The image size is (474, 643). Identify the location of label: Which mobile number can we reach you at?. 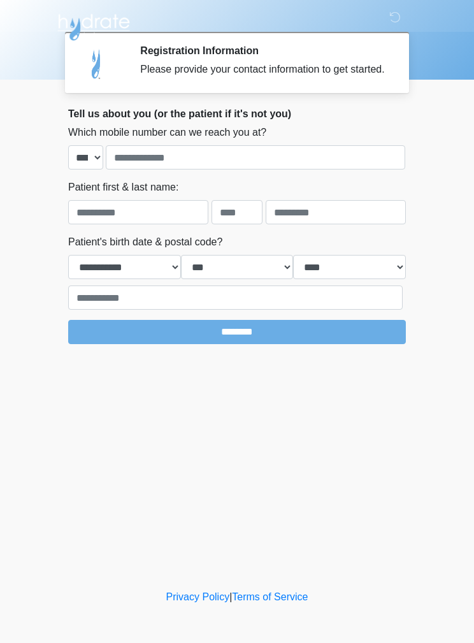
(167, 133).